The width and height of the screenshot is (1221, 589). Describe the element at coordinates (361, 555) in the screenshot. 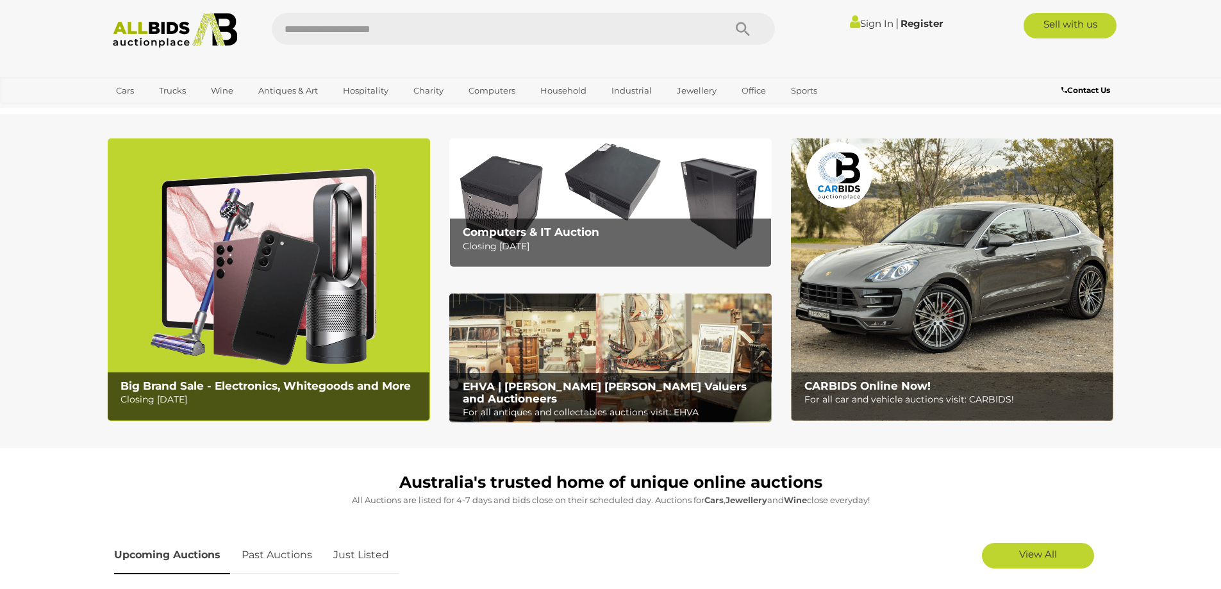

I see `a: Just Listed` at that location.